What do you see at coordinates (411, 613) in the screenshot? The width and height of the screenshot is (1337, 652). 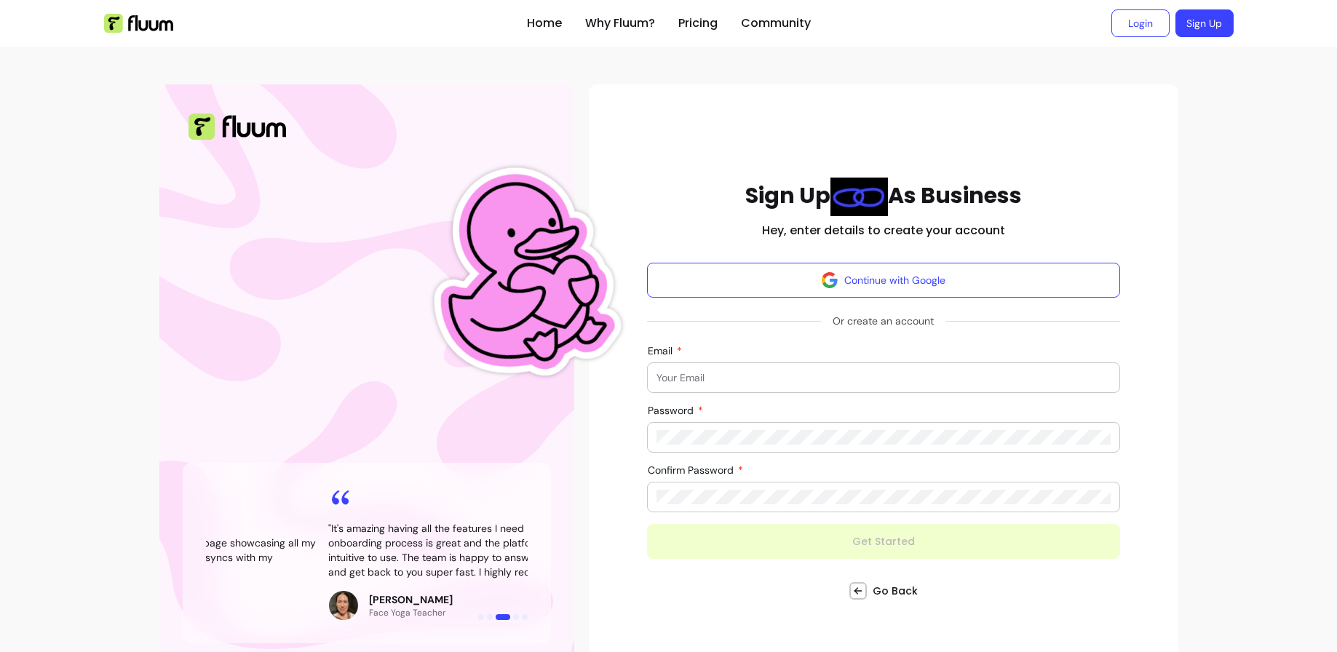 I see `p: Face Yoga Teacher` at bounding box center [411, 613].